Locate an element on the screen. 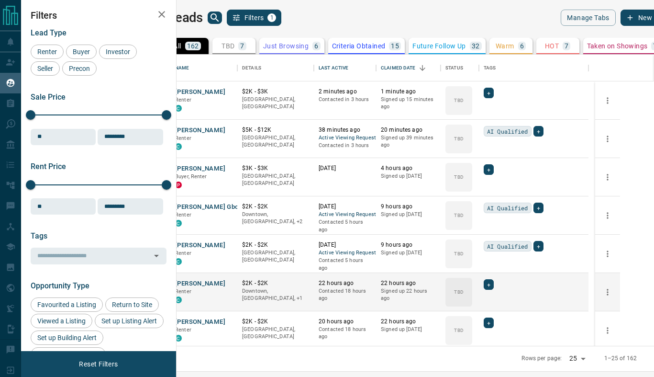 The image size is (654, 377). span: Favourited a Listing is located at coordinates (67, 304).